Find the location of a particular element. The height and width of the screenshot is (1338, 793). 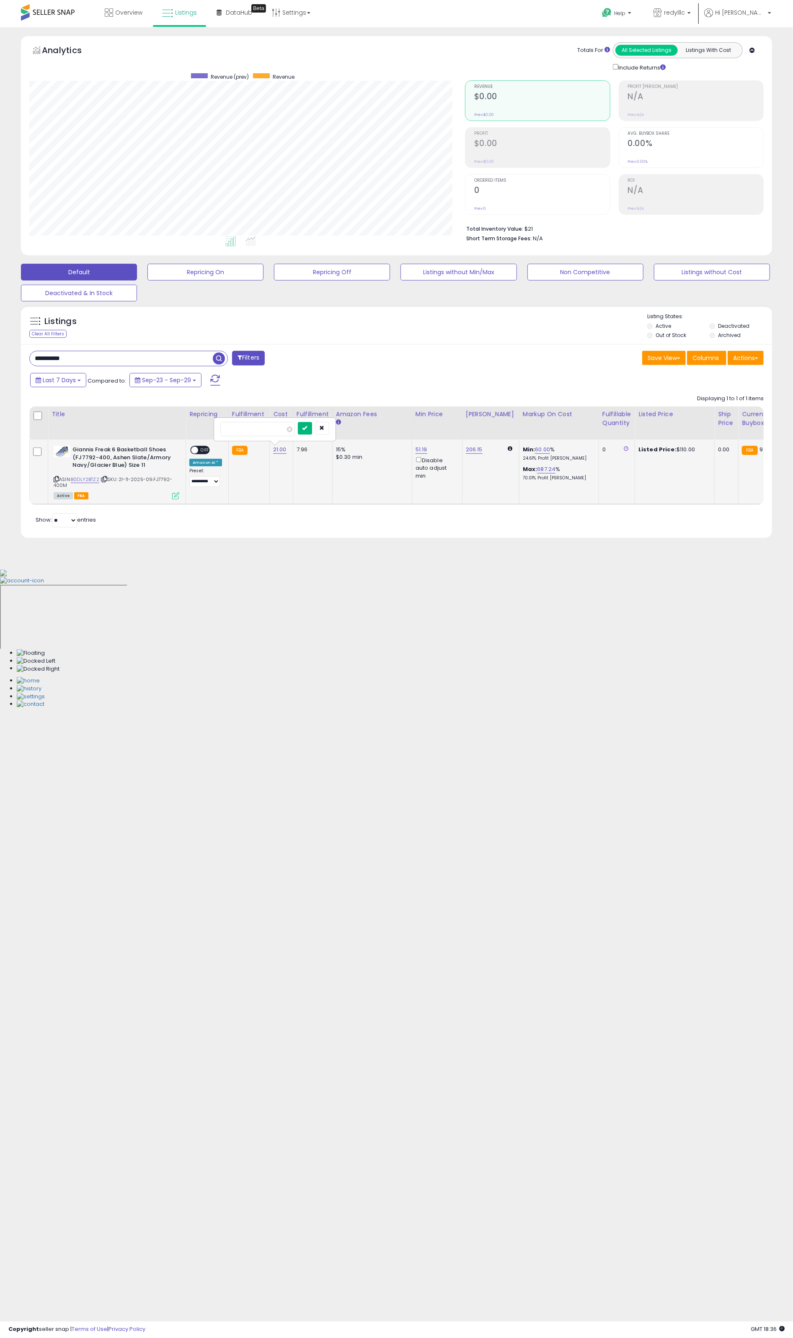

div: Min Price is located at coordinates (437, 414).